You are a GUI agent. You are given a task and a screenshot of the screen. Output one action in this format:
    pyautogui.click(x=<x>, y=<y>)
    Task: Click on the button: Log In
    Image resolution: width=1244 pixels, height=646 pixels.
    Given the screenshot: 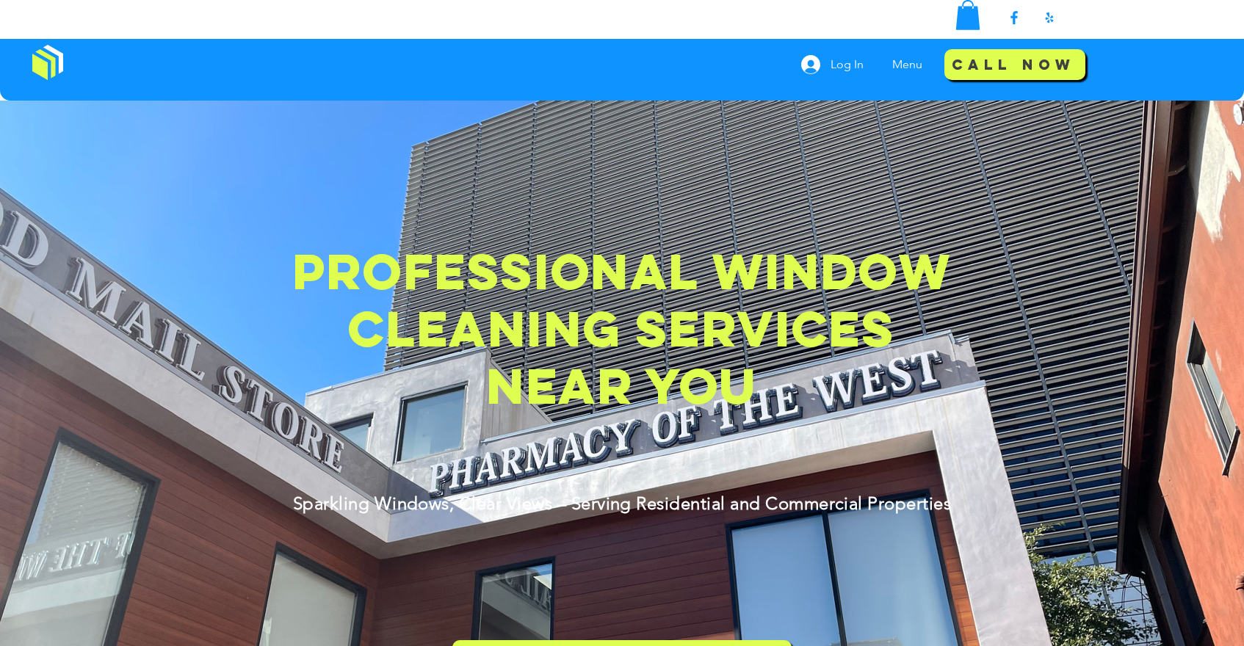 What is the action you would take?
    pyautogui.click(x=832, y=65)
    